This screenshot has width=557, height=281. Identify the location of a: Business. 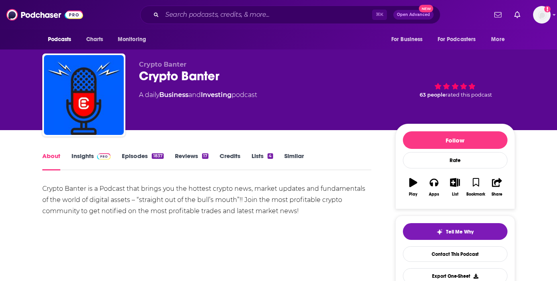
(174, 95).